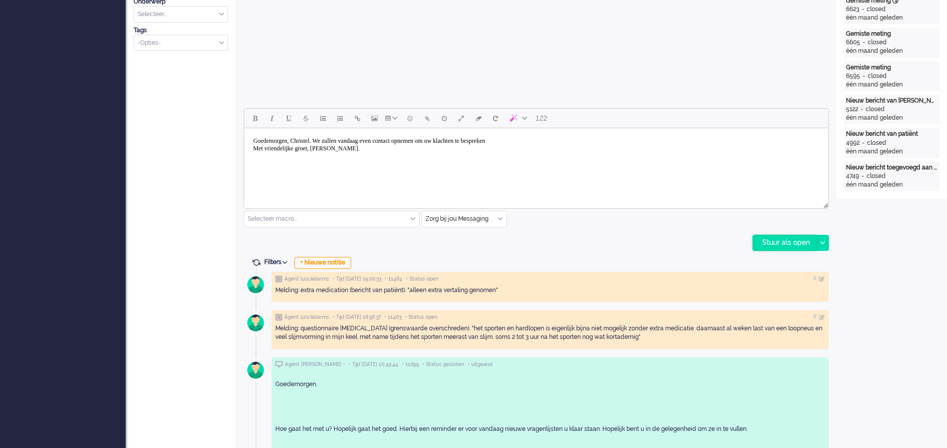  I want to click on span: • Status gesloten, so click(443, 364).